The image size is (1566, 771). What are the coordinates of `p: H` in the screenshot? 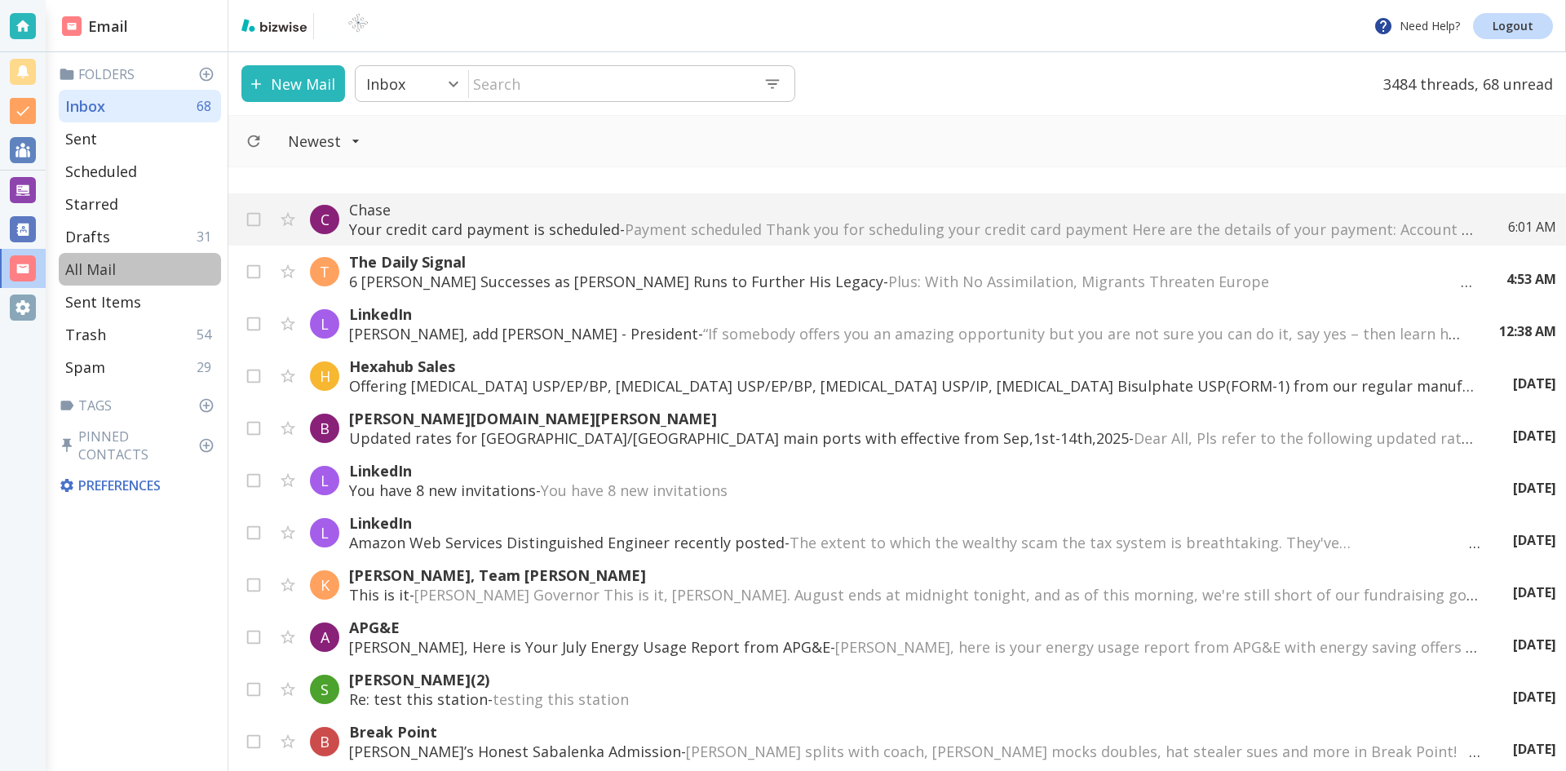 It's located at (325, 376).